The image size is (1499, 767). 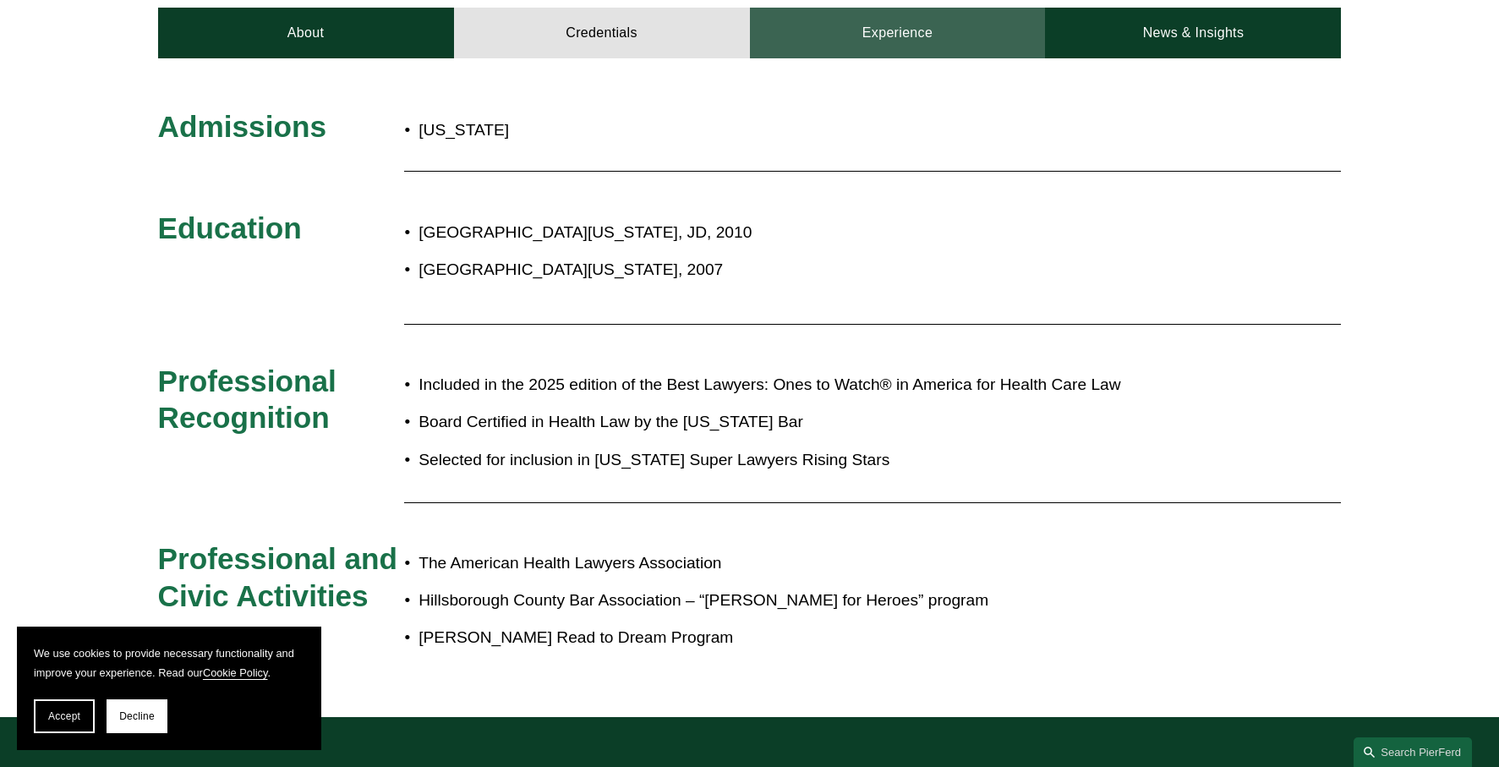 I want to click on span: Professional and Civic Activities, so click(x=282, y=577).